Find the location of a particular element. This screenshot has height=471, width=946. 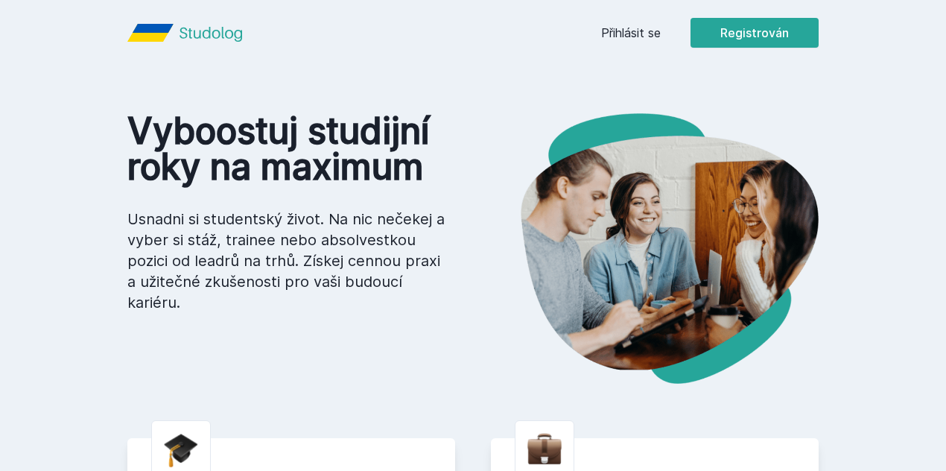

img: briefcase.png is located at coordinates (545, 449).